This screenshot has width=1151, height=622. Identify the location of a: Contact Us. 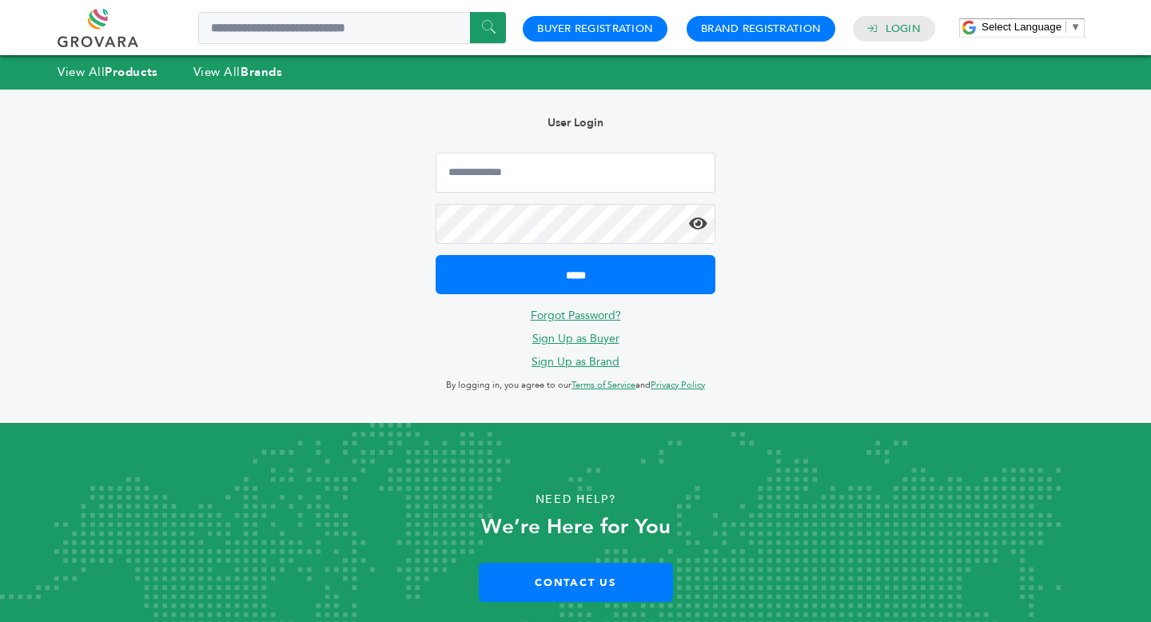
(576, 582).